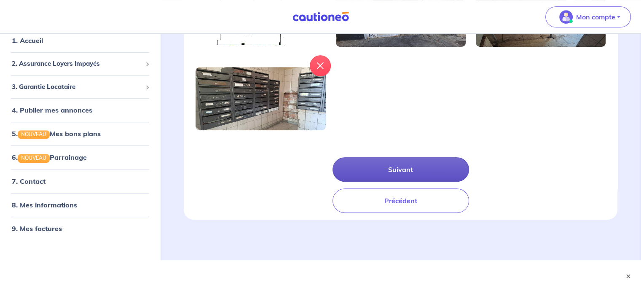  I want to click on button: Précédent, so click(401, 201).